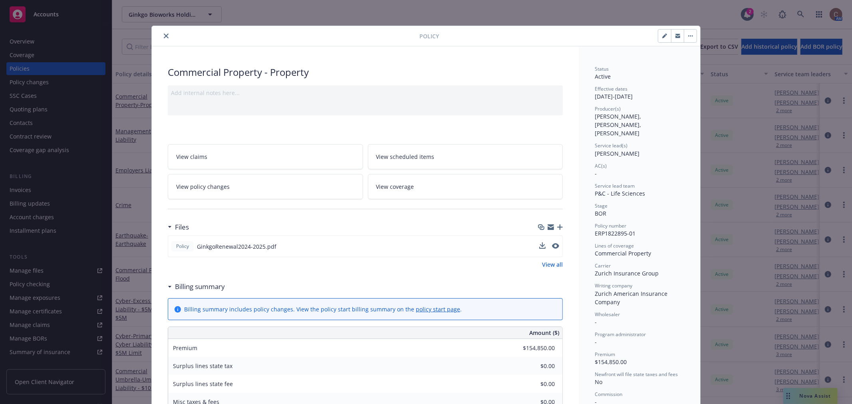 This screenshot has width=852, height=404. I want to click on a: View policy changes, so click(265, 187).